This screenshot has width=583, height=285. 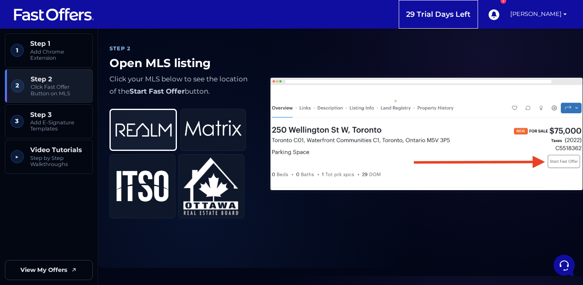 I want to click on p: Help, so click(x=132, y=225).